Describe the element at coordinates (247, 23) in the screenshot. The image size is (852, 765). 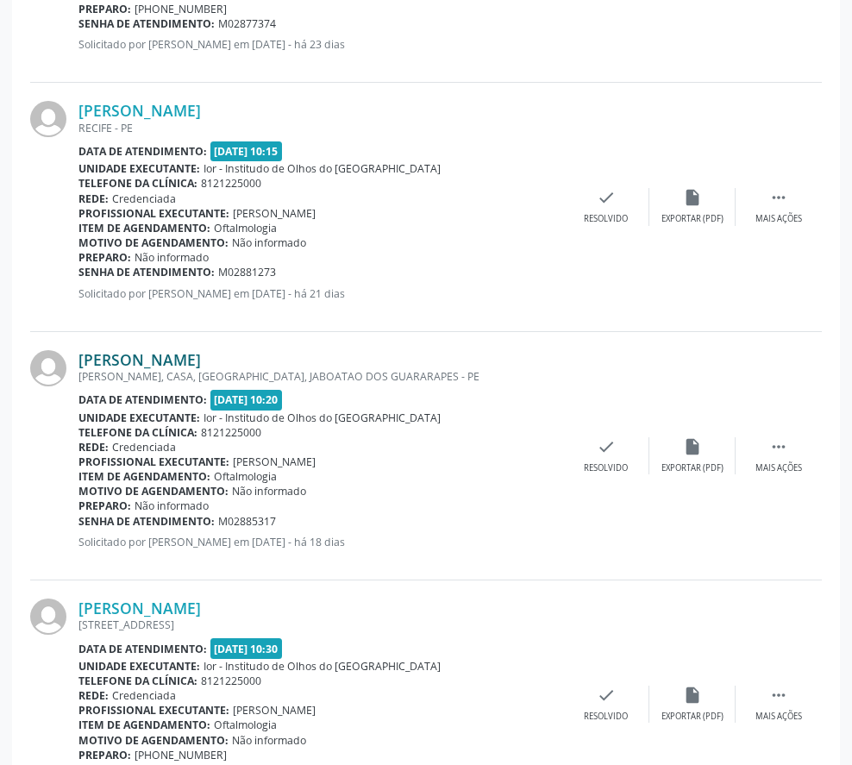
I see `span: M02877374` at that location.